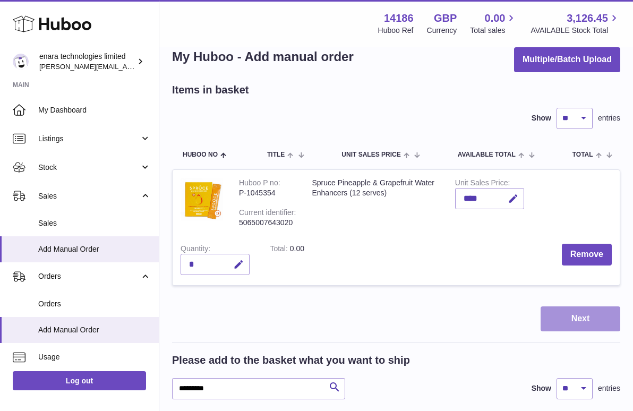 The image size is (633, 411). I want to click on span: Huboo no, so click(200, 154).